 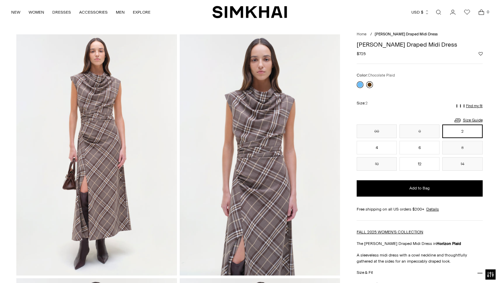 I want to click on label: Size:, so click(x=362, y=103).